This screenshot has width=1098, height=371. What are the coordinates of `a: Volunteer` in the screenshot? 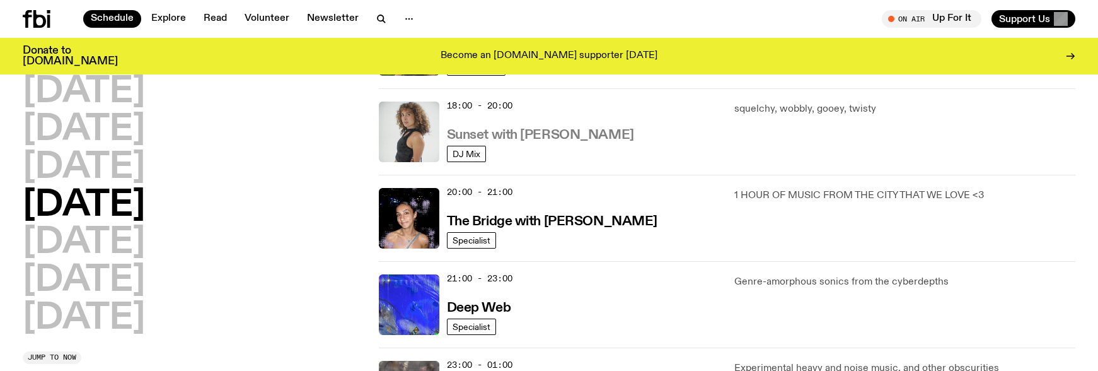 It's located at (267, 19).